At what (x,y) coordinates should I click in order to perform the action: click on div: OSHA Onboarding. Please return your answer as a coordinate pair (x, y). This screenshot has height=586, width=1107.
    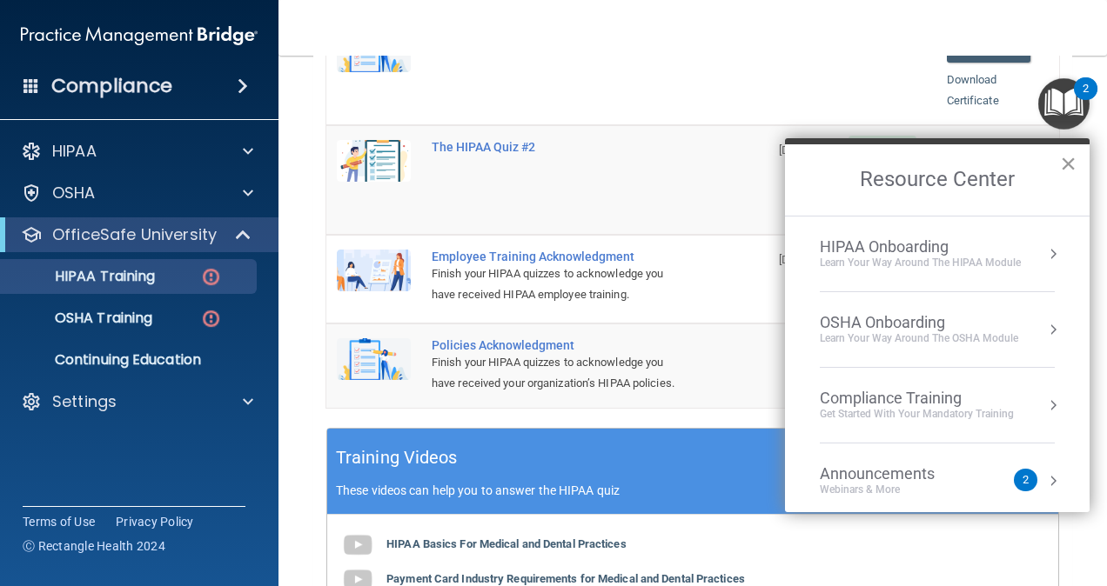
    Looking at the image, I should click on (919, 323).